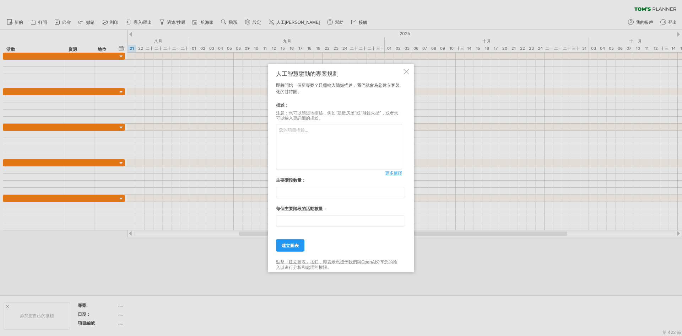  Describe the element at coordinates (394, 173) in the screenshot. I see `a: 更多選擇` at that location.